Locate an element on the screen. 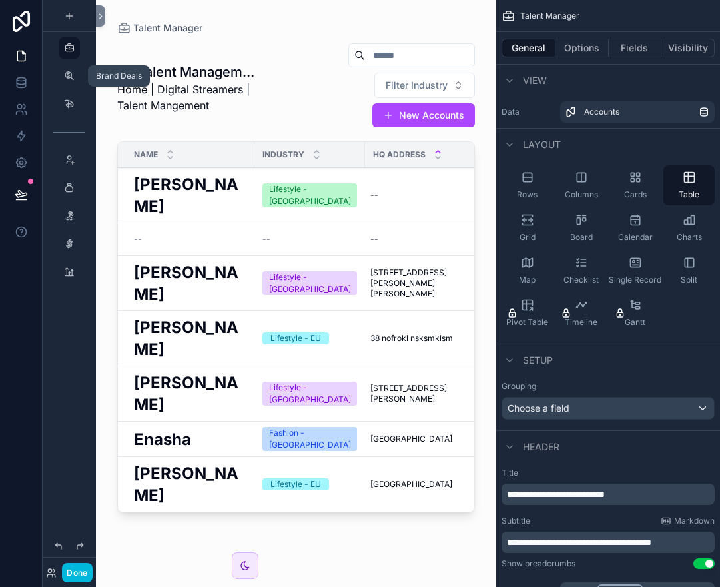  span: Columns is located at coordinates (581, 194).